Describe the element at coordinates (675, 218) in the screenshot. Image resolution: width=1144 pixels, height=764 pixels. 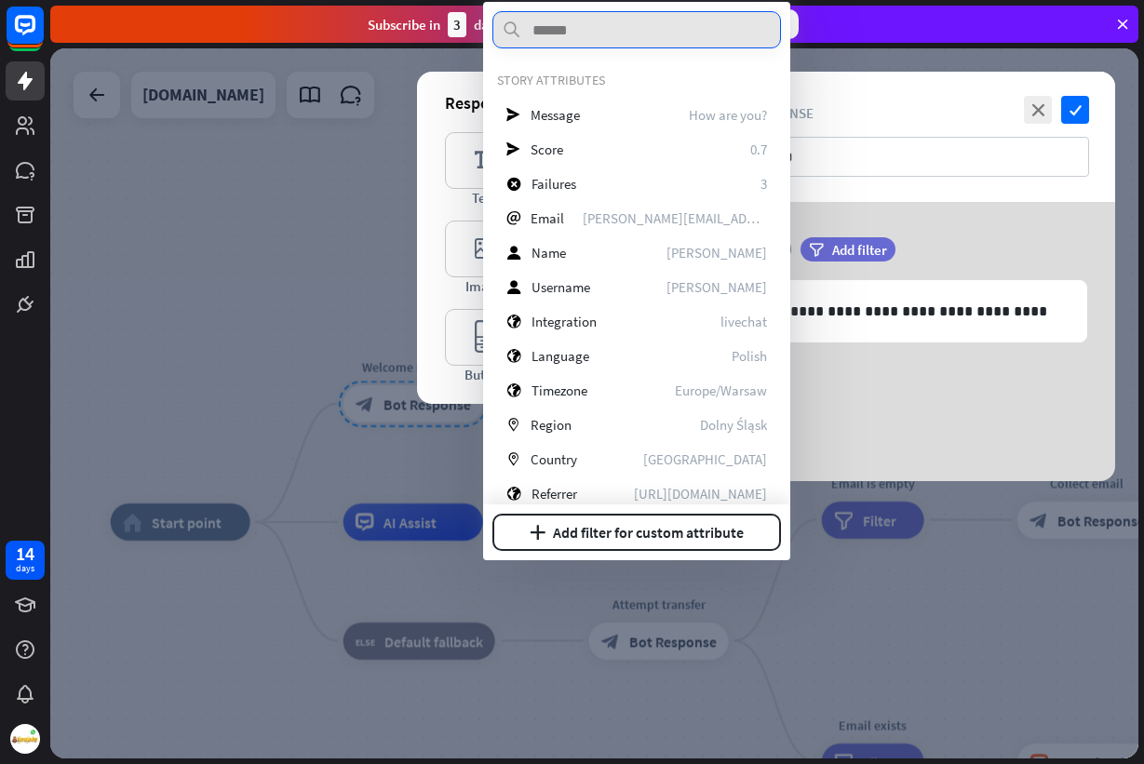
I see `span: peter@crauch.com` at that location.